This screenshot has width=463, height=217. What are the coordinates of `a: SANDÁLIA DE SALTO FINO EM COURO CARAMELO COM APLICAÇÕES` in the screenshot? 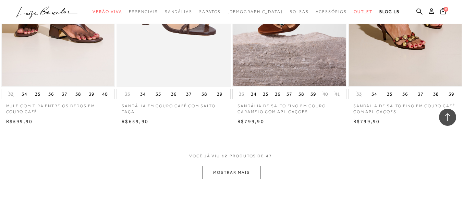 It's located at (289, 107).